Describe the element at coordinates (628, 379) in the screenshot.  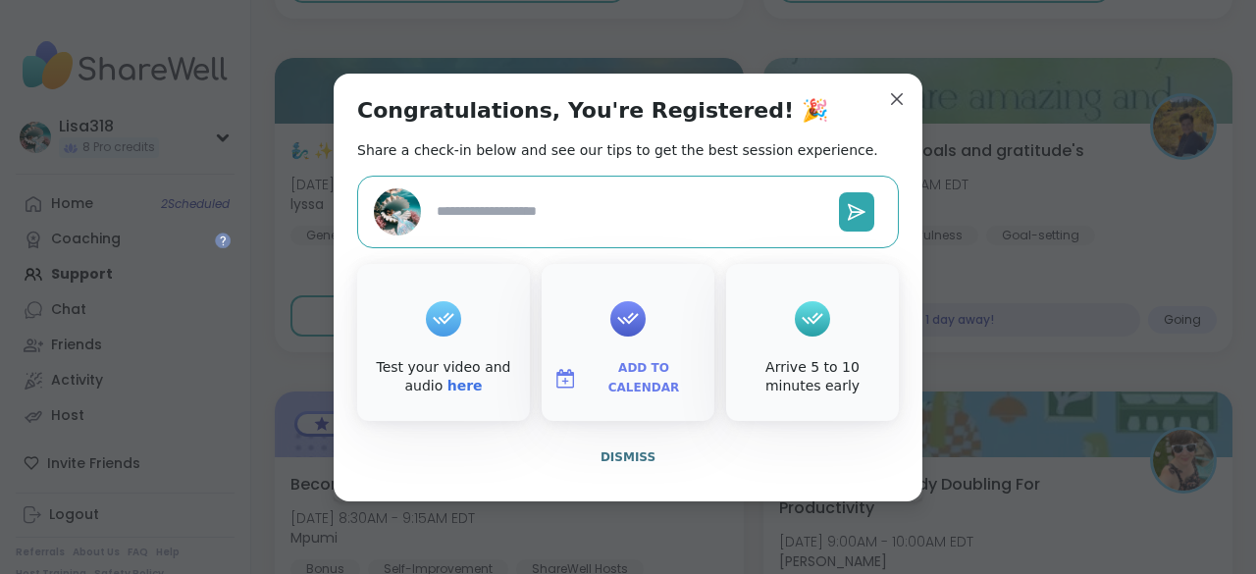
I see `button: Add to Calendar` at that location.